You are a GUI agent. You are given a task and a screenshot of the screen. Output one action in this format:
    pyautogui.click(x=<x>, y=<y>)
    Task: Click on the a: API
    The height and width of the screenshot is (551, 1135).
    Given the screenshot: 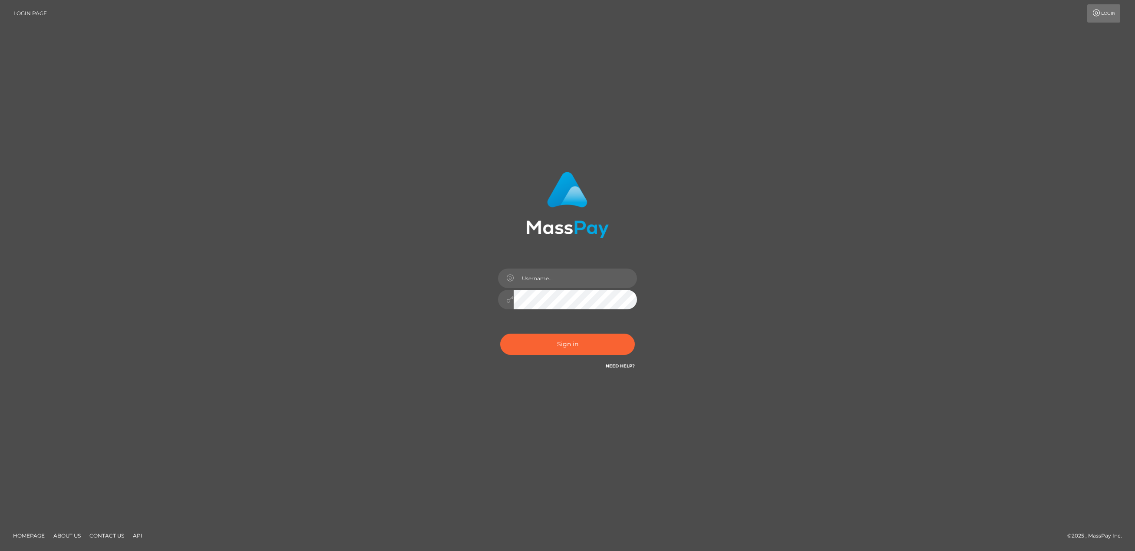 What is the action you would take?
    pyautogui.click(x=138, y=536)
    